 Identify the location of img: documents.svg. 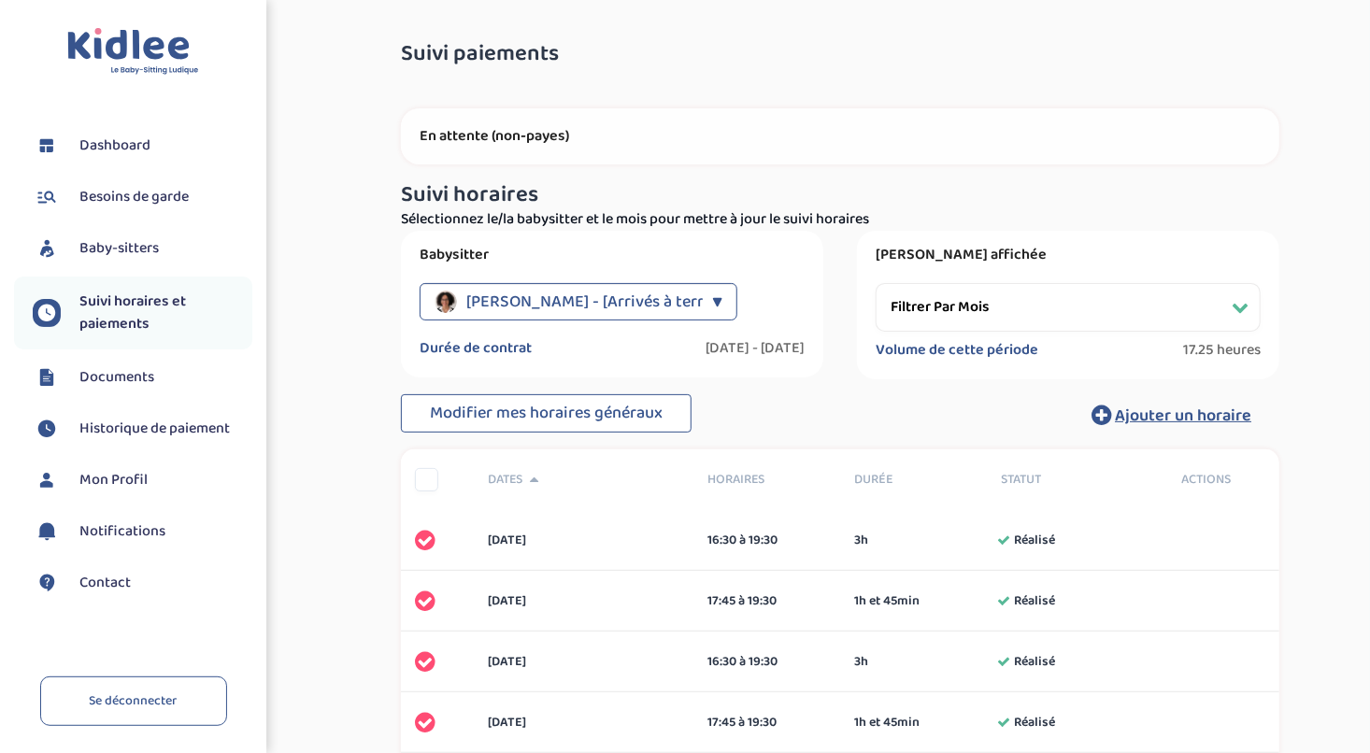
(47, 378).